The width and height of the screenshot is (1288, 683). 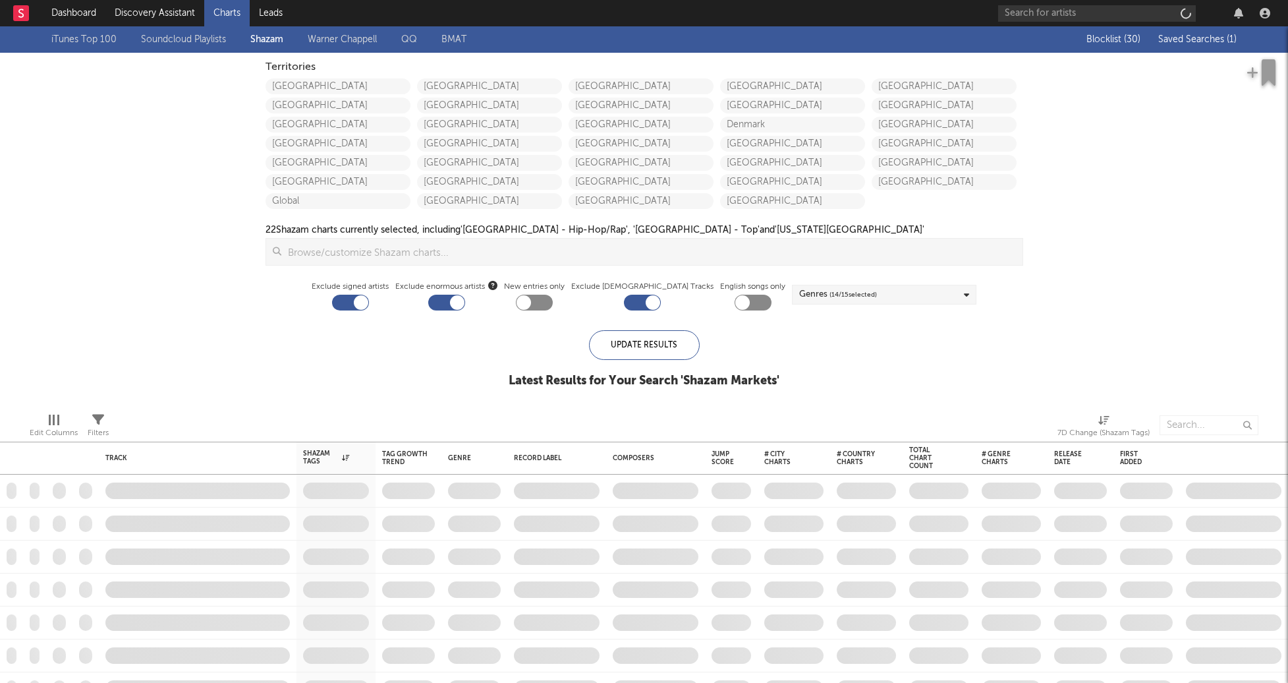 What do you see at coordinates (534, 287) in the screenshot?
I see `label: New entries only` at bounding box center [534, 287].